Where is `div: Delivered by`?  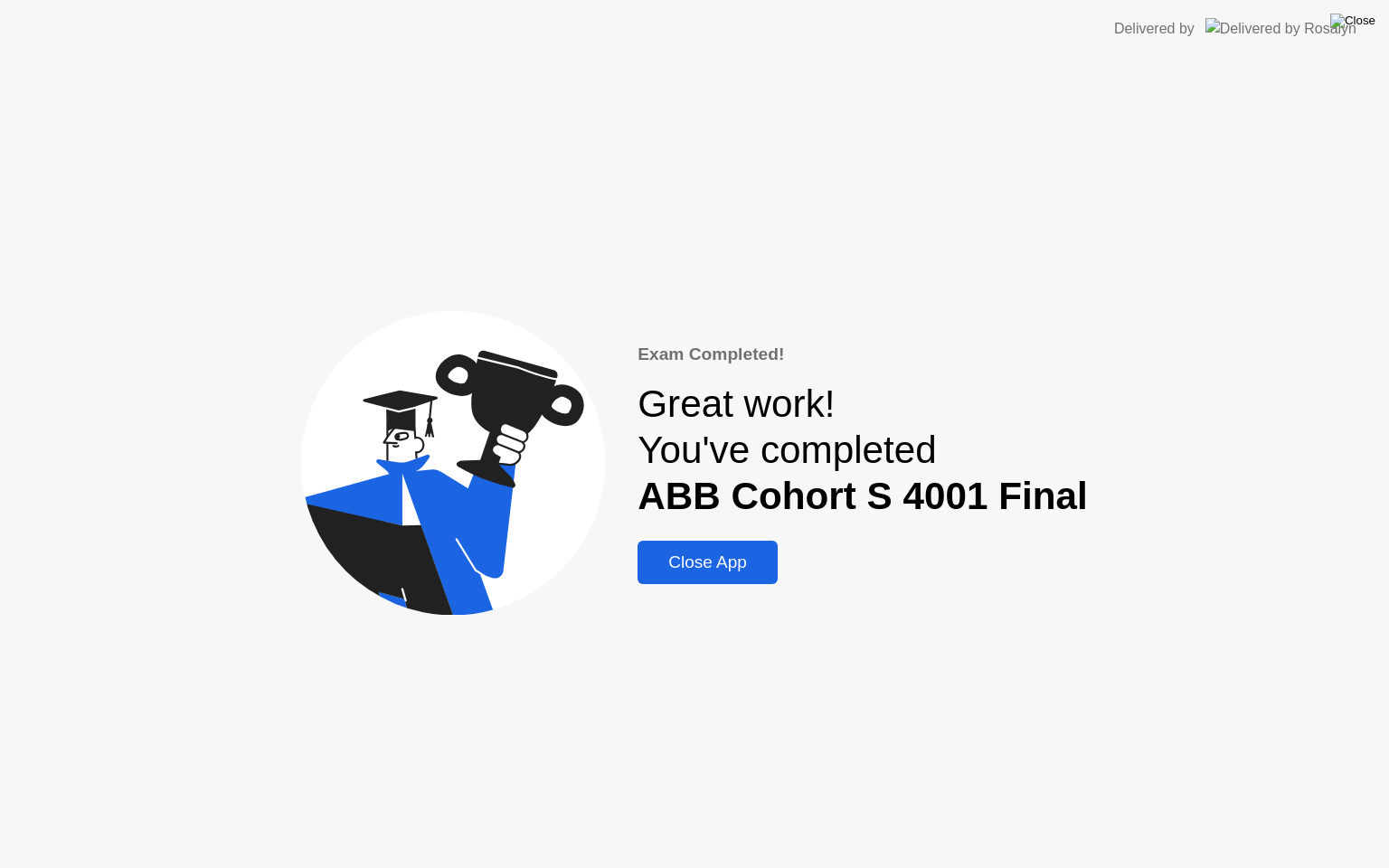
div: Delivered by is located at coordinates (1154, 29).